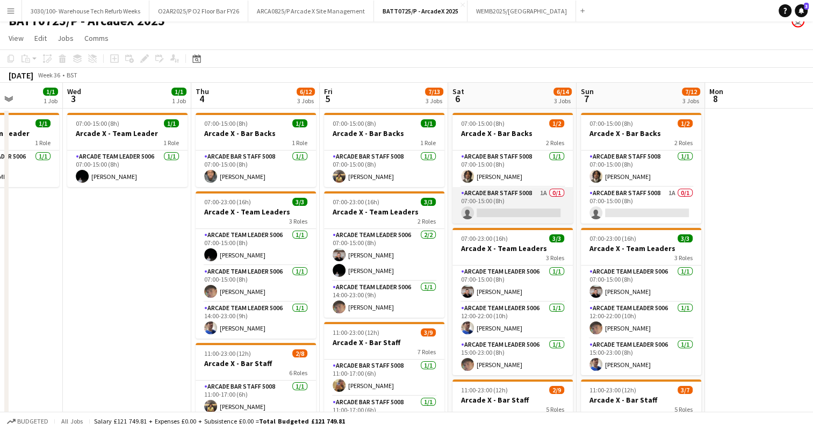 The height and width of the screenshot is (430, 813). What do you see at coordinates (72, 75) in the screenshot?
I see `div: BST` at bounding box center [72, 75].